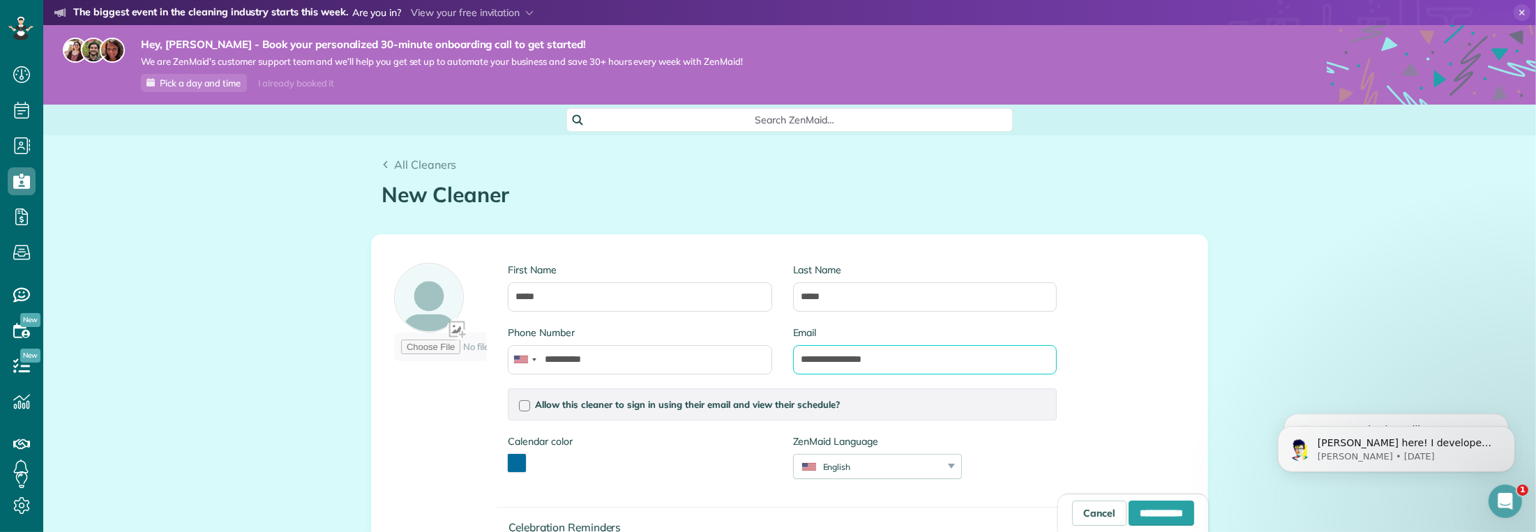 The height and width of the screenshot is (532, 1536). What do you see at coordinates (75, 50) in the screenshot?
I see `img: maria-72a9807cf96188c08ef61303f053569d2e2a8a1cde33d635c8a3ac13582a053d.jpg` at bounding box center [75, 50].